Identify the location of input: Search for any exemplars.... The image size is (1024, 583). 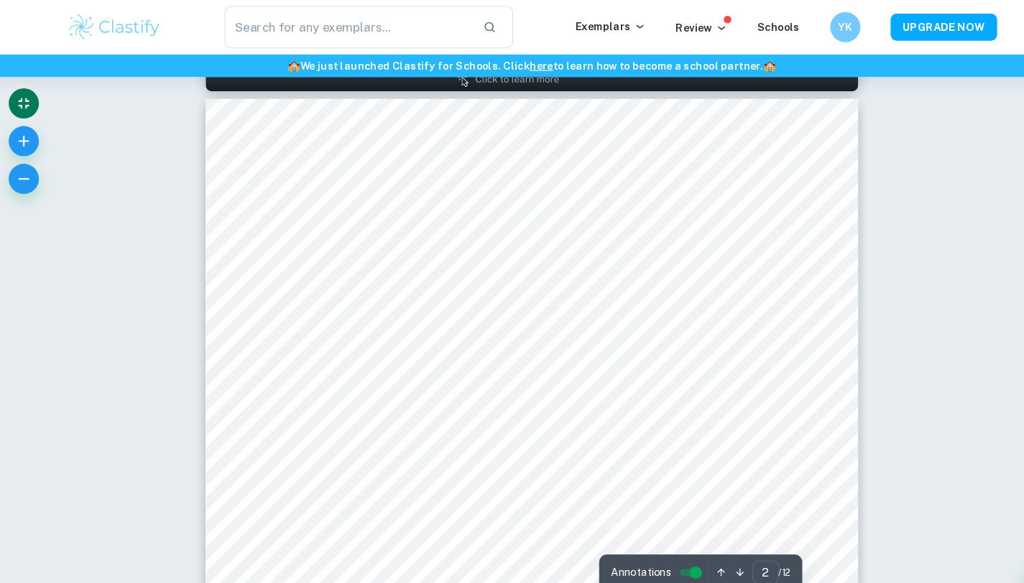
(337, 26).